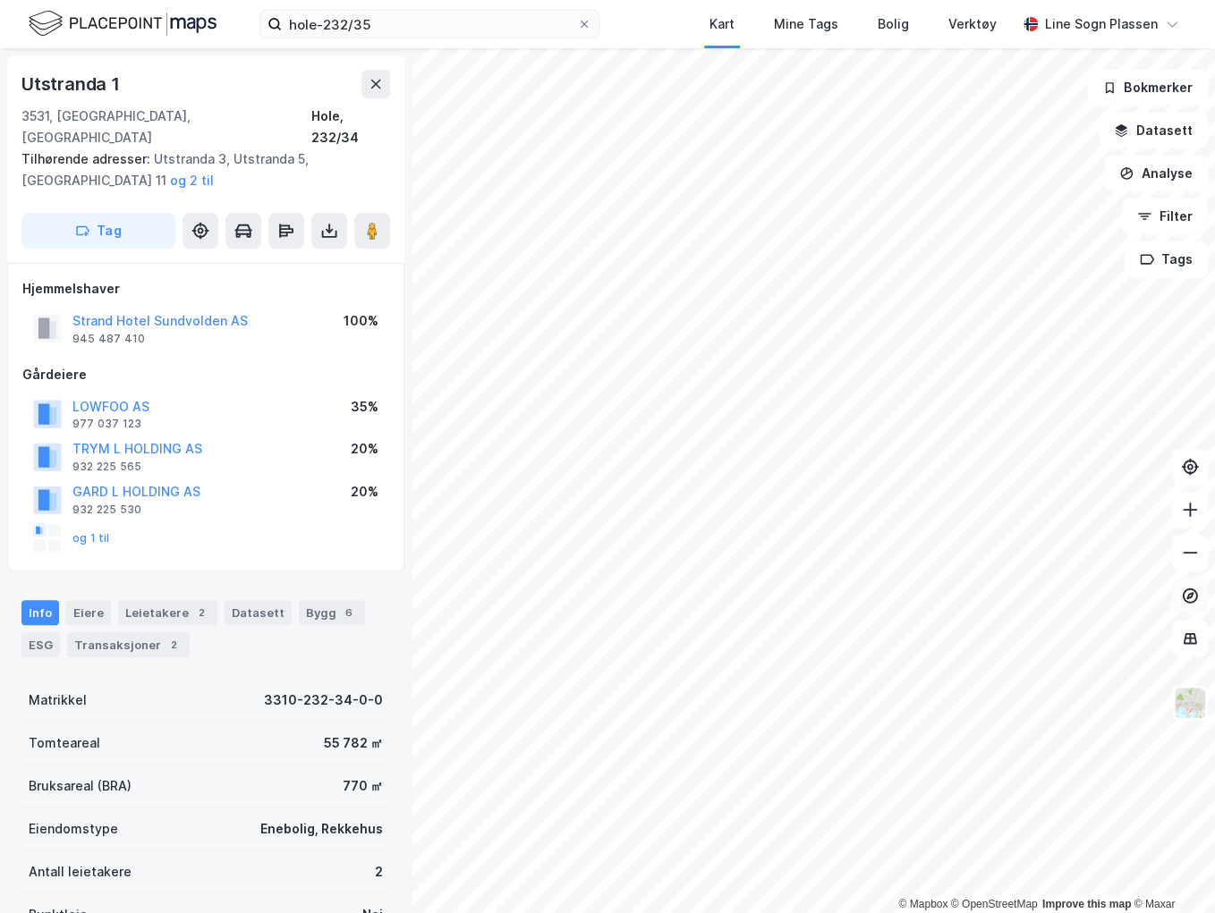 This screenshot has width=1215, height=913. Describe the element at coordinates (40, 613) in the screenshot. I see `div: Info` at that location.